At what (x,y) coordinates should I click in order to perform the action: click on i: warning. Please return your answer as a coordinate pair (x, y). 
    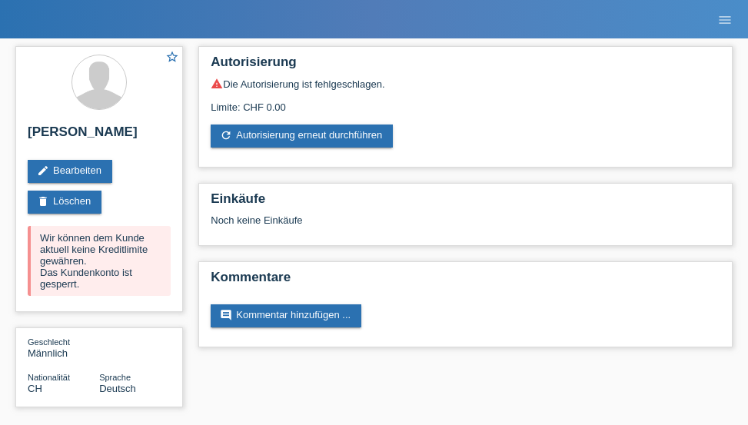
    Looking at the image, I should click on (217, 84).